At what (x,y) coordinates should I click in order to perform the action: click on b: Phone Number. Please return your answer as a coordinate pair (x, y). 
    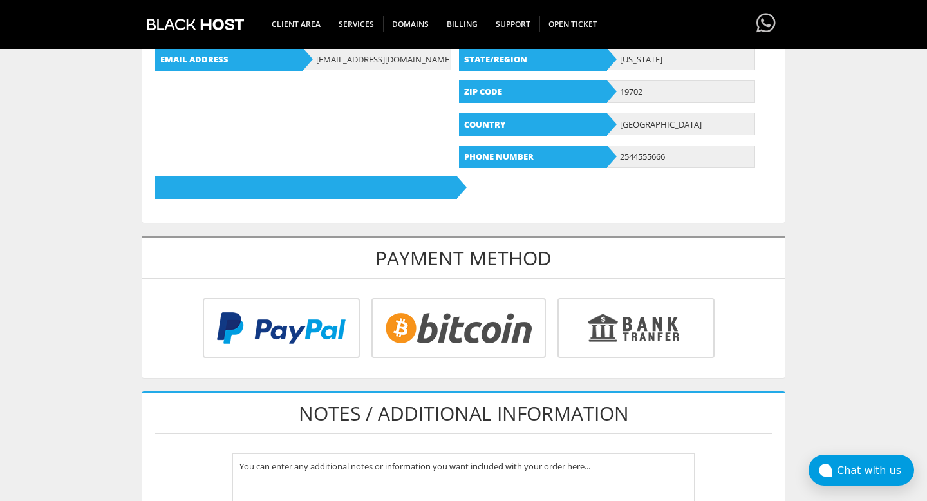
    Looking at the image, I should click on (533, 156).